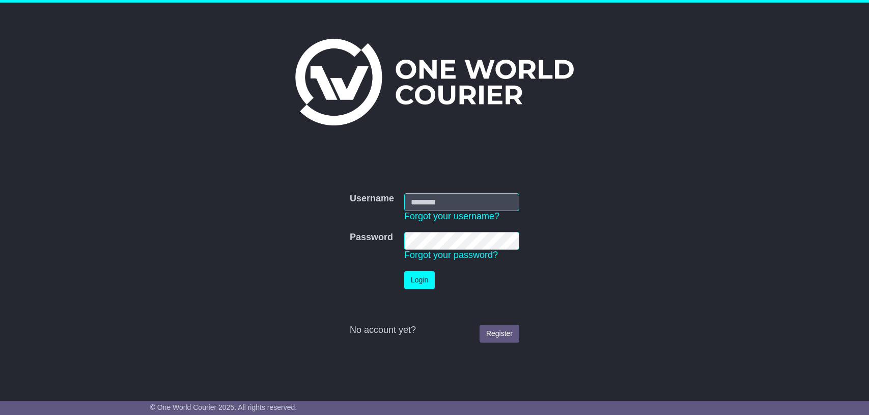 This screenshot has height=415, width=869. What do you see at coordinates (372, 199) in the screenshot?
I see `label: Username` at bounding box center [372, 199].